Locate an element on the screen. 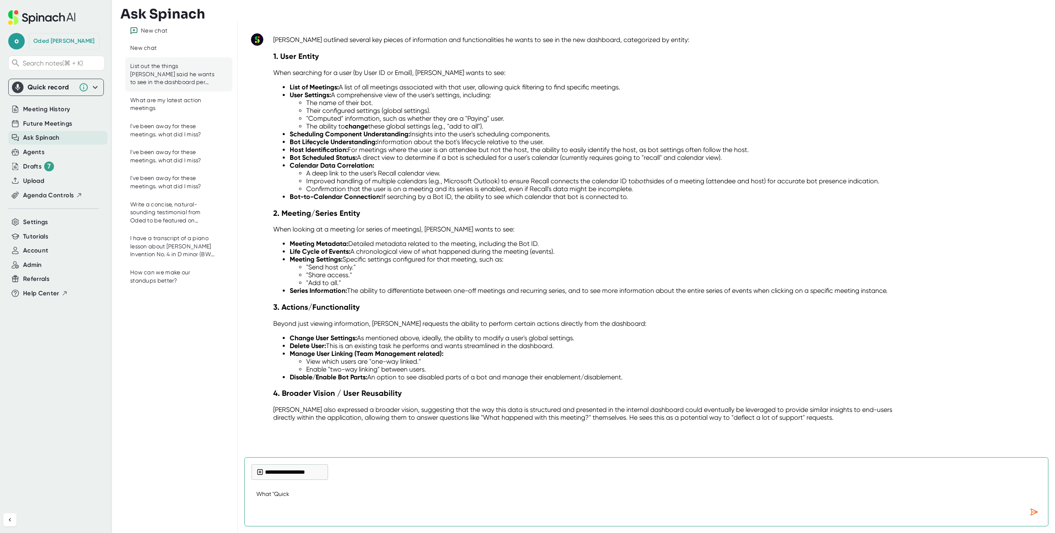 This screenshot has height=533, width=1055. h3: 3. Actions/Functionality is located at coordinates (583, 307).